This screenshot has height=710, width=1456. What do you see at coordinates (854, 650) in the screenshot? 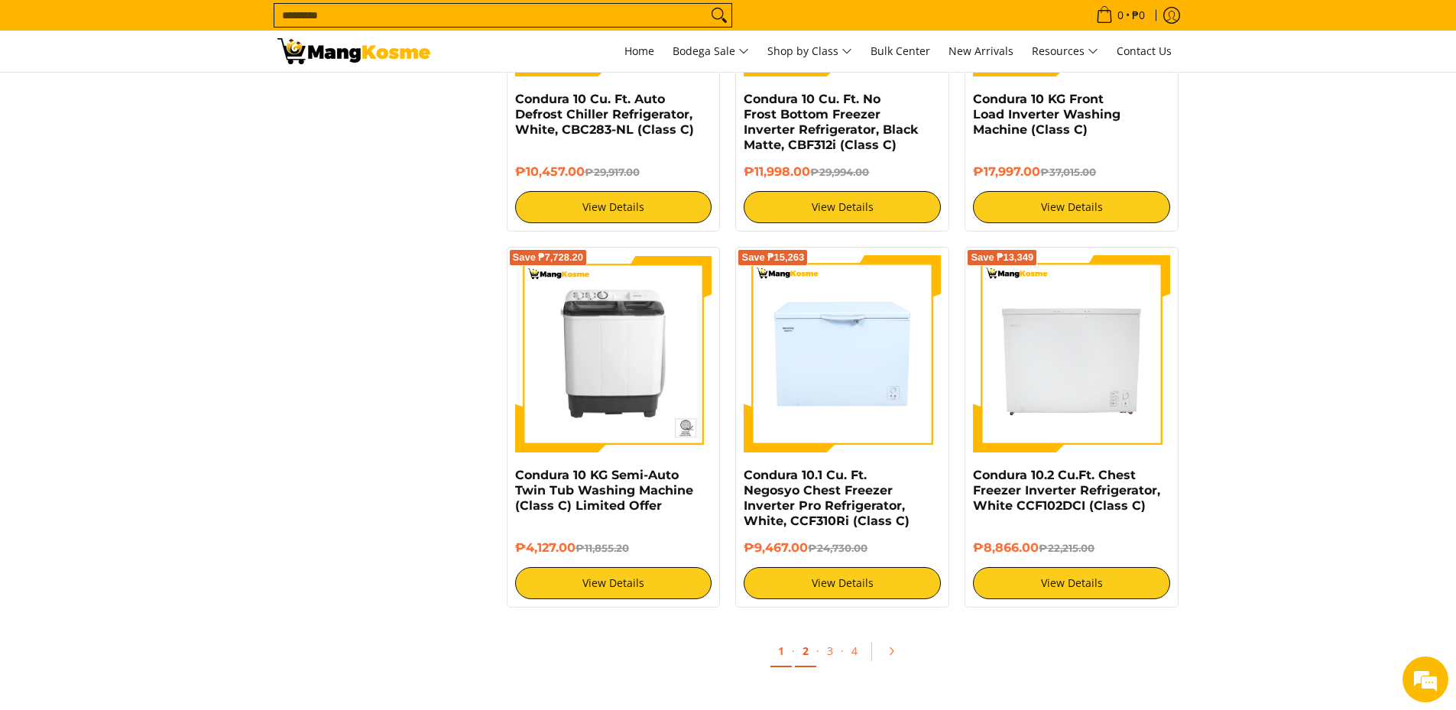
I see `a: 4` at bounding box center [854, 650].